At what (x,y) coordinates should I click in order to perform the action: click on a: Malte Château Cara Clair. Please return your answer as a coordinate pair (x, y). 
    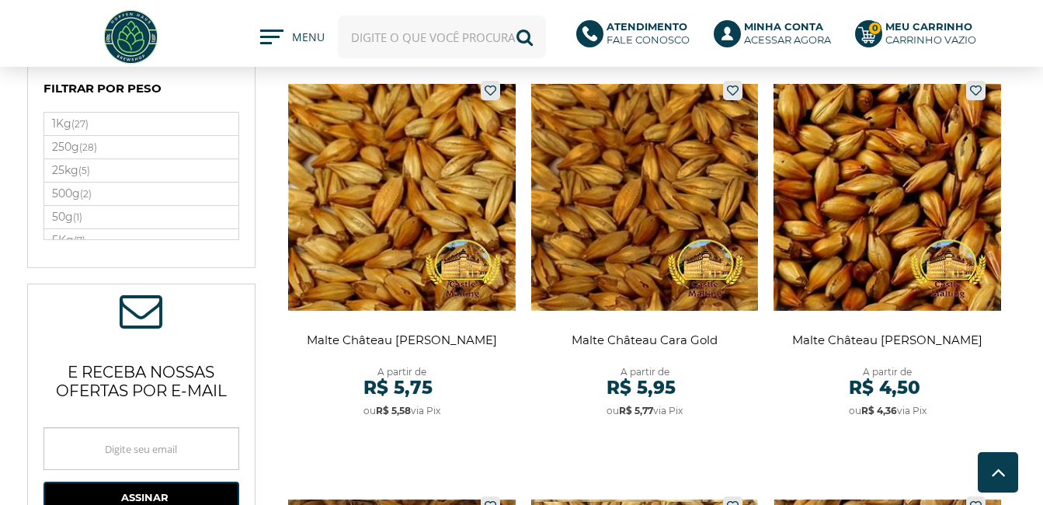
    Looking at the image, I should click on (401, 253).